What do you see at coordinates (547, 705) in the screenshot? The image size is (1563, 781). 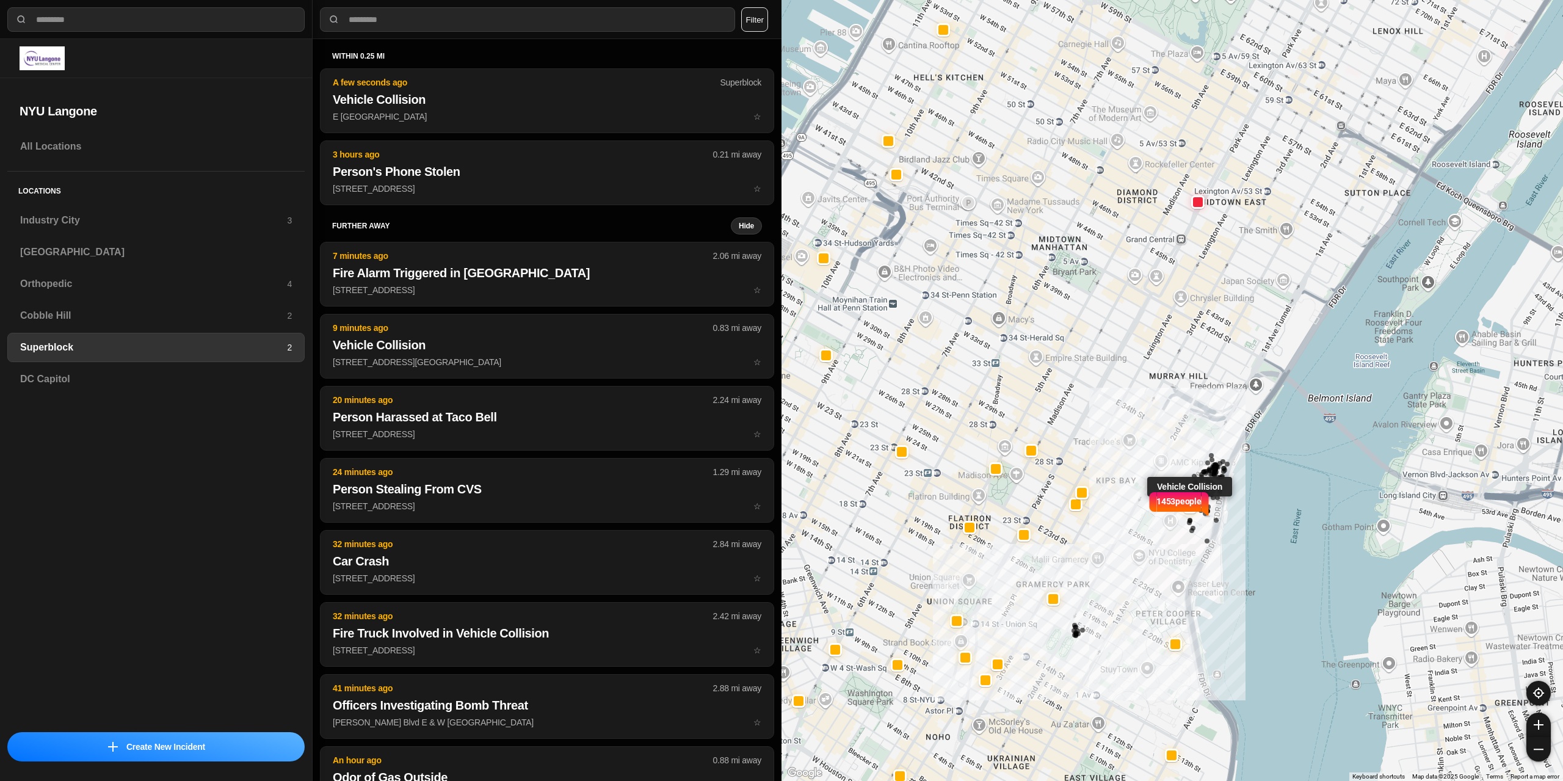 I see `h2: Officers Investigating Bomb Threat` at bounding box center [547, 705].